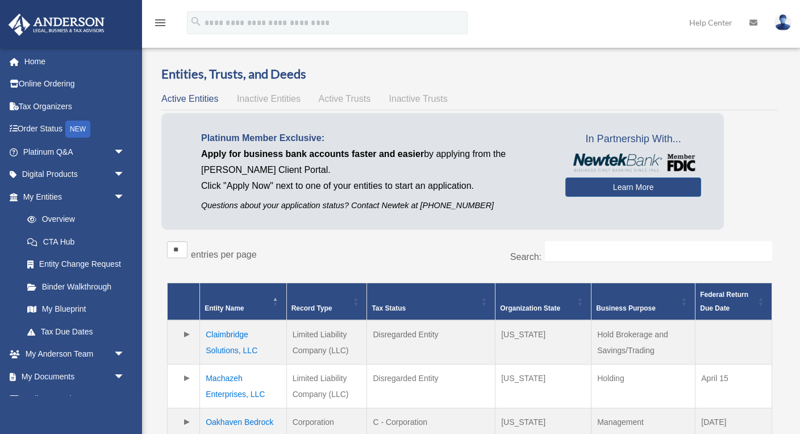 The image size is (800, 434). Describe the element at coordinates (78, 129) in the screenshot. I see `div: NEW` at that location.